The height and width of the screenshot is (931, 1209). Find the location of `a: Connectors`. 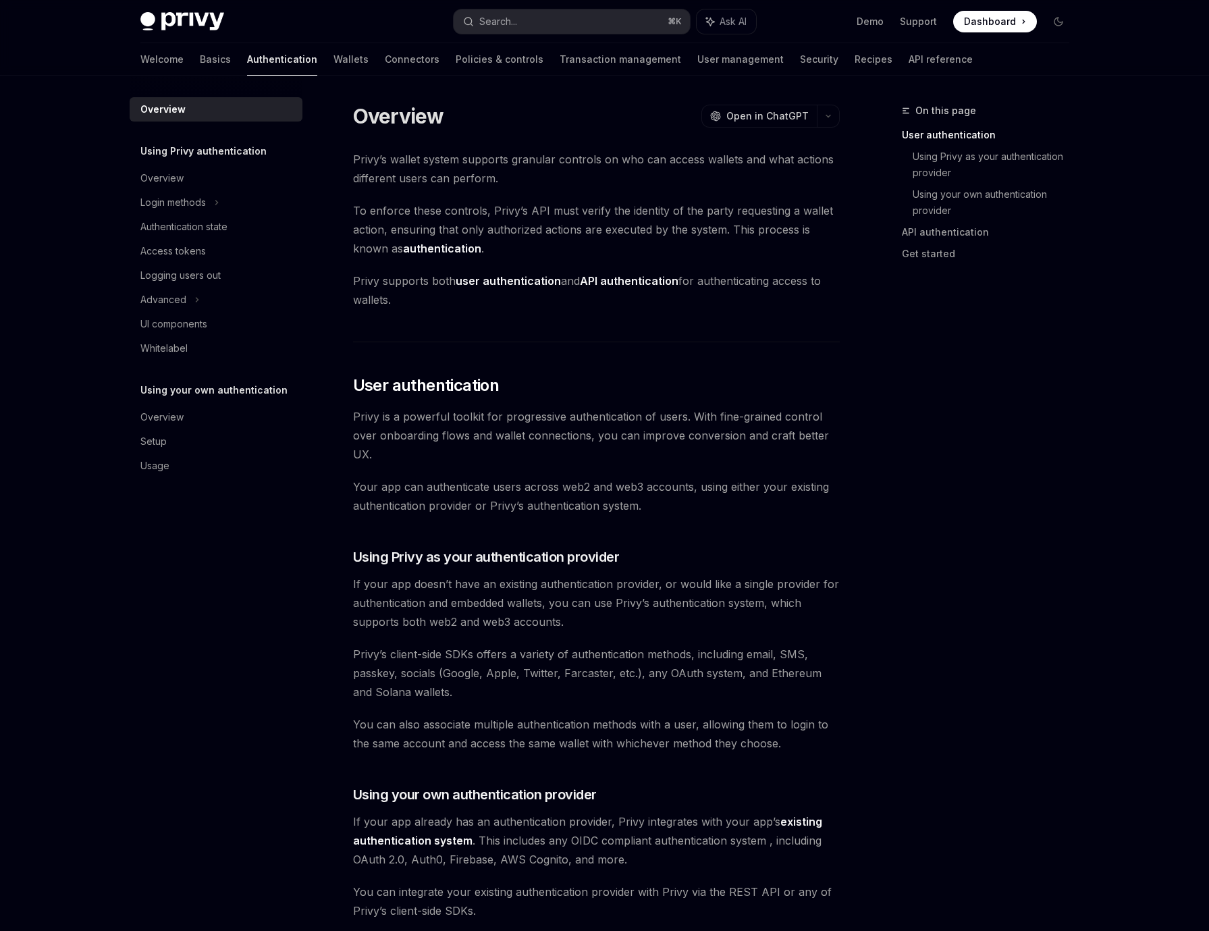

a: Connectors is located at coordinates (412, 59).